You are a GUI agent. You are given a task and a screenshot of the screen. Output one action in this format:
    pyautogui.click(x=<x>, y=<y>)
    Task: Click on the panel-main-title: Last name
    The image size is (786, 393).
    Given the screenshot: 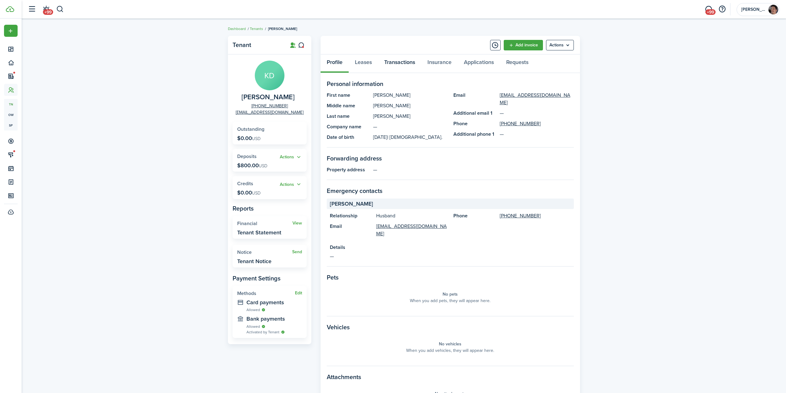 What is the action you would take?
    pyautogui.click(x=349, y=116)
    